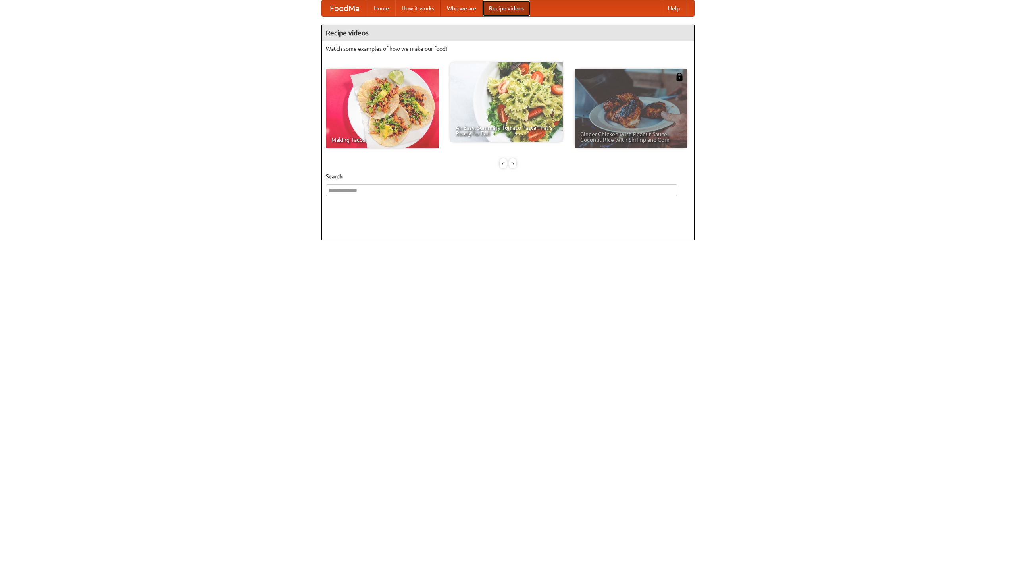  What do you see at coordinates (507, 102) in the screenshot?
I see `a: An Easy, Summery Tomato Pasta That's Ready for Fall` at bounding box center [507, 102].